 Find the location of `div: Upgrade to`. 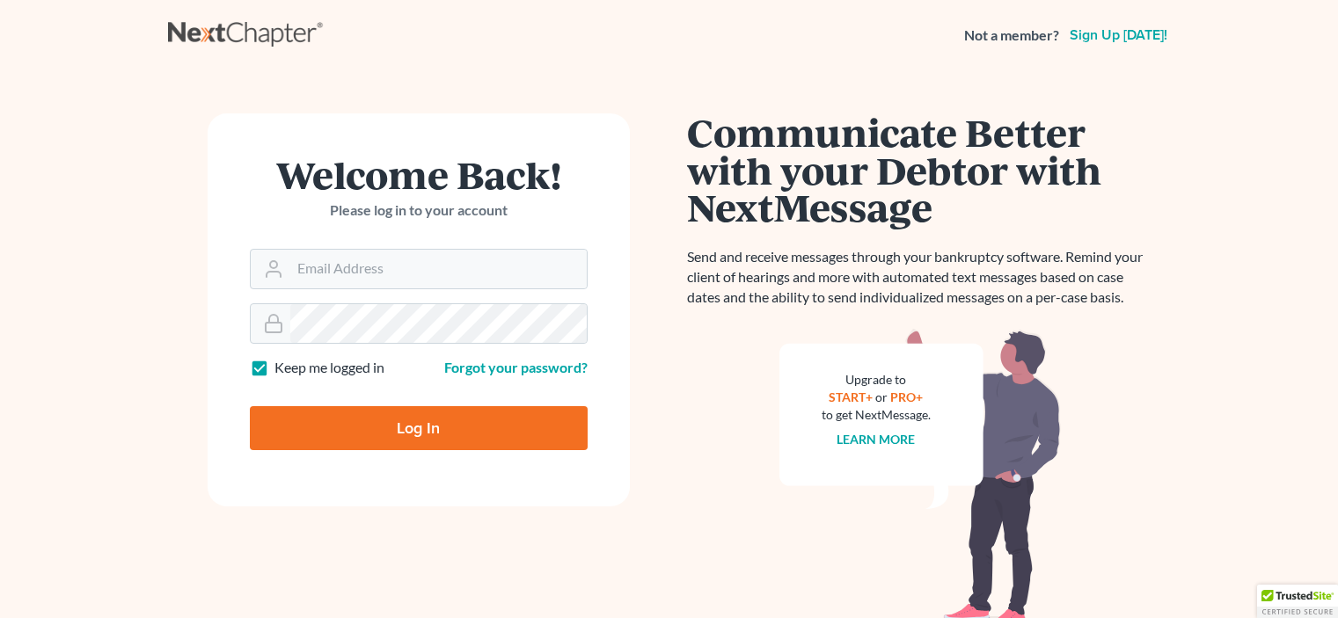

div: Upgrade to is located at coordinates (876, 380).